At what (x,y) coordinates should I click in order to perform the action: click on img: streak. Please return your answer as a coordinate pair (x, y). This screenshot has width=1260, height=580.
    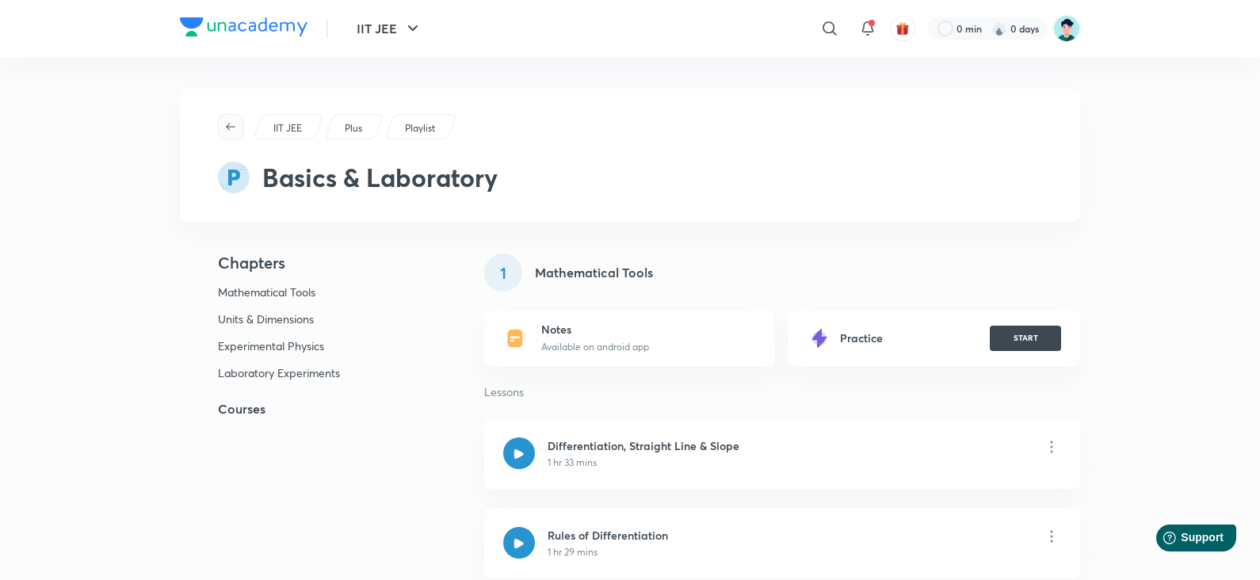
    Looking at the image, I should click on (999, 29).